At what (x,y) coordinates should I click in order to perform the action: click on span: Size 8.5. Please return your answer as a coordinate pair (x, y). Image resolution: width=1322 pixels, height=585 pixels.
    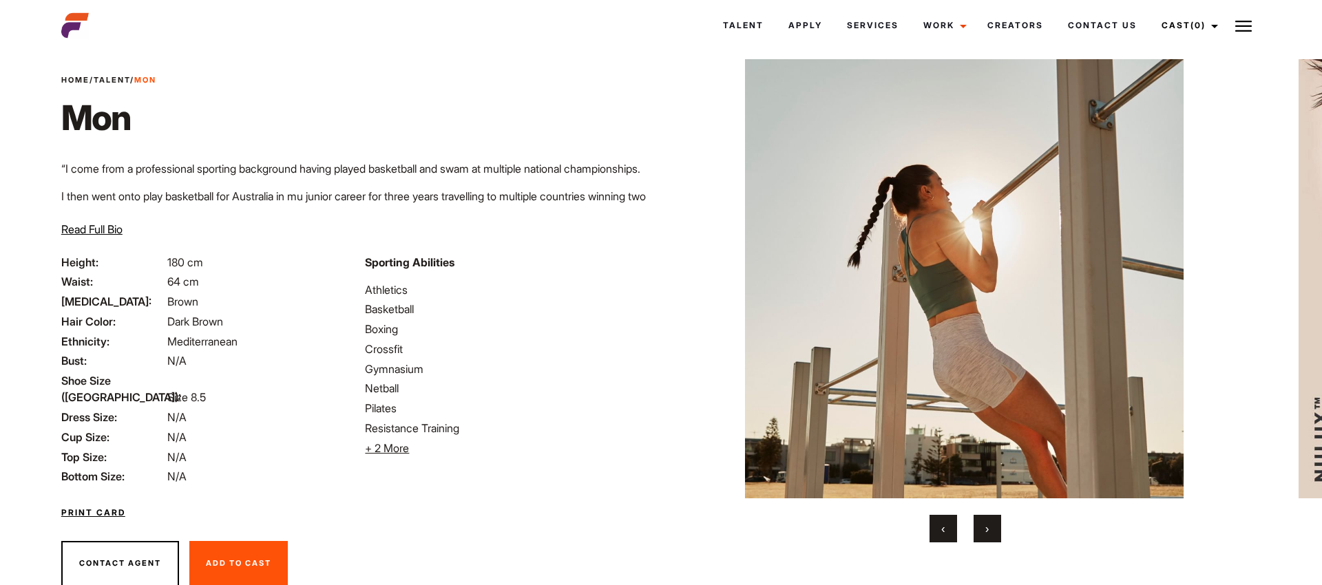
    Looking at the image, I should click on (187, 397).